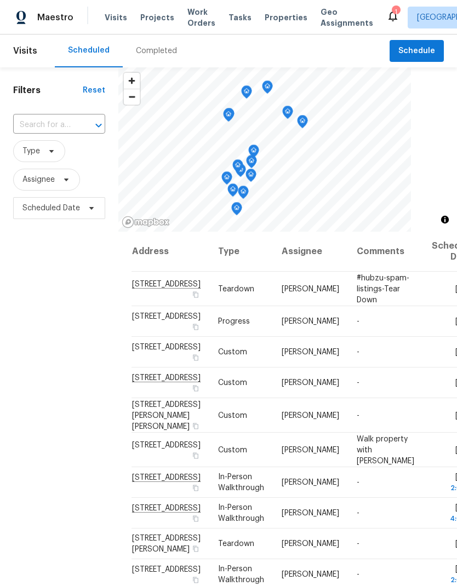  What do you see at coordinates (146, 222) in the screenshot?
I see `a: Mapbox homepage` at bounding box center [146, 222].